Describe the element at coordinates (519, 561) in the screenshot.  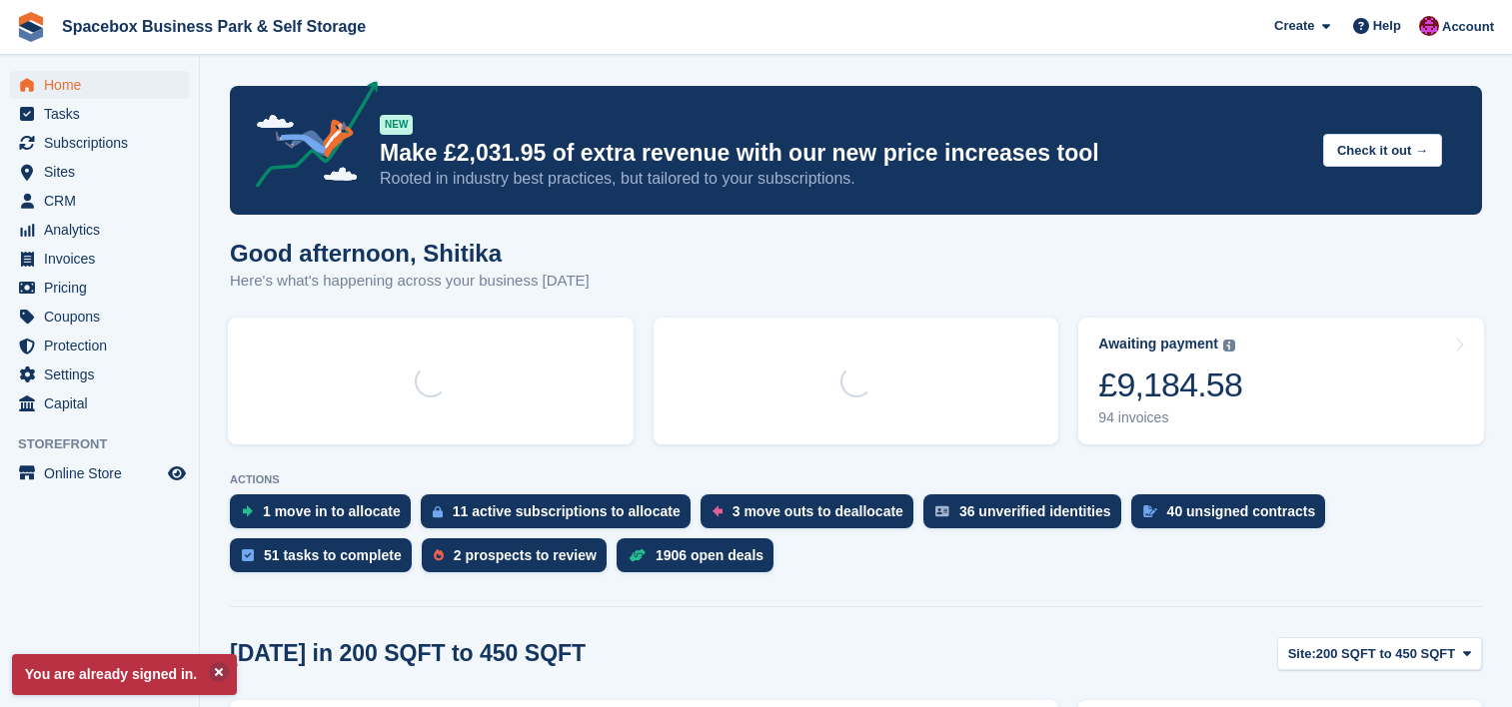
I see `a: 2 prospects to review` at that location.